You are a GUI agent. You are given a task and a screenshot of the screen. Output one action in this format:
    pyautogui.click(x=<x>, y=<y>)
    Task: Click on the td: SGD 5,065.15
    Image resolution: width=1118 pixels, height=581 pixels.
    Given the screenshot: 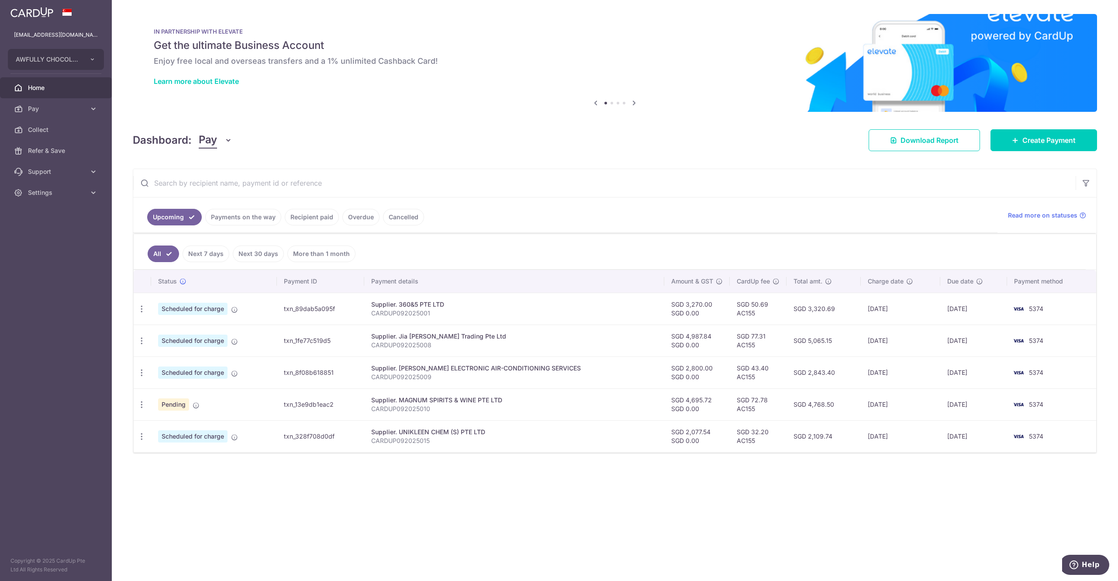 What is the action you would take?
    pyautogui.click(x=823, y=340)
    